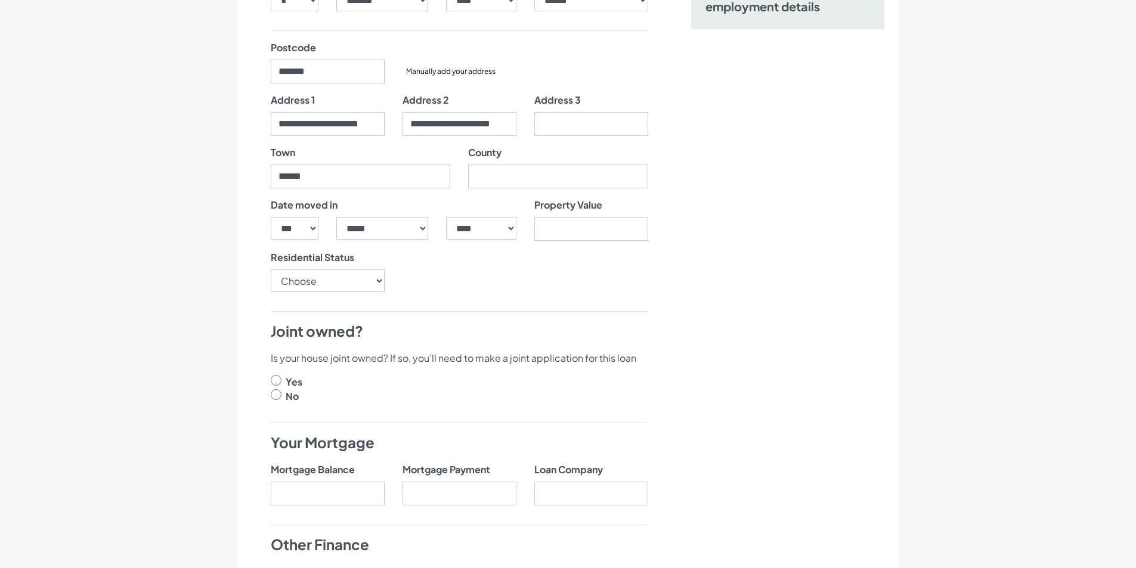 This screenshot has width=1136, height=568. What do you see at coordinates (293, 48) in the screenshot?
I see `label: Postcode` at bounding box center [293, 48].